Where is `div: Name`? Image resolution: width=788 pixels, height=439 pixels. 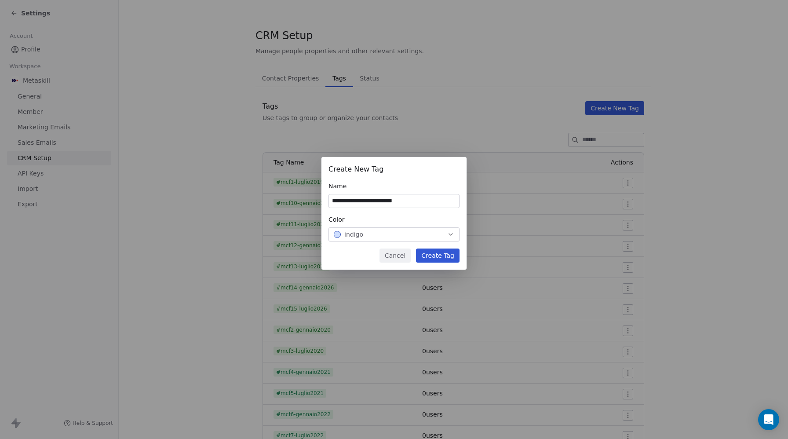
div: Name is located at coordinates (394, 186).